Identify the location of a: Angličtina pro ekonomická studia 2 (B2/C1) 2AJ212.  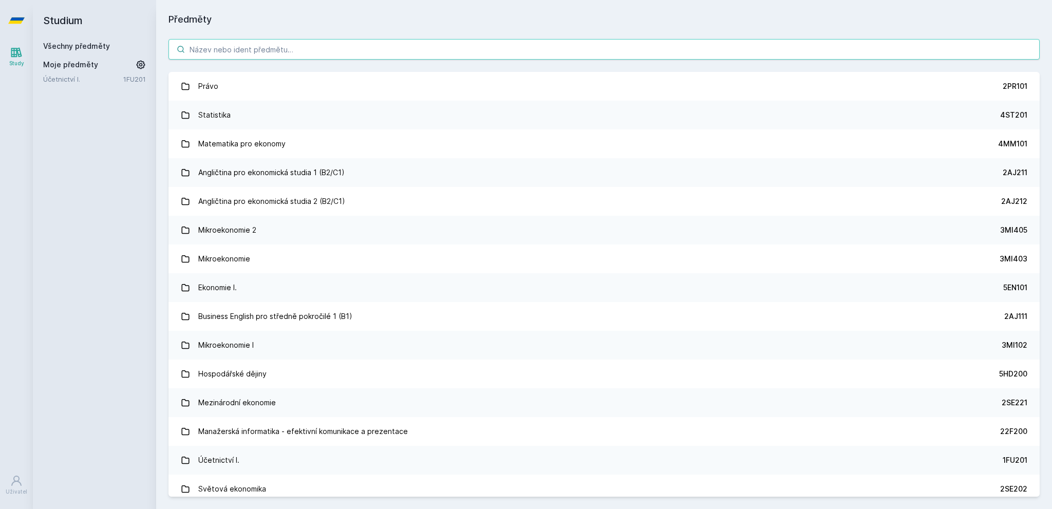
(604, 201).